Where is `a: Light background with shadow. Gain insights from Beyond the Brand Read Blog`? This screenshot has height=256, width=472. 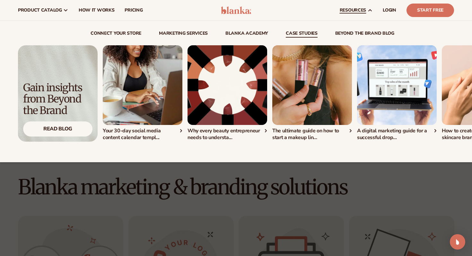 a: Light background with shadow. Gain insights from Beyond the Brand Read Blog is located at coordinates (58, 93).